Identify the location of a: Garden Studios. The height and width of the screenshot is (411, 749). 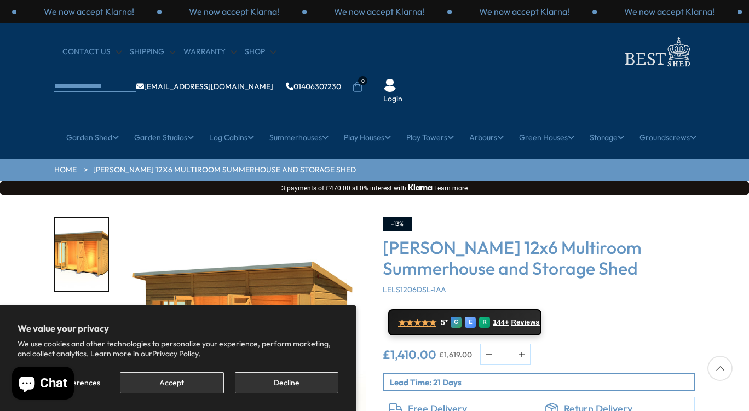
(164, 137).